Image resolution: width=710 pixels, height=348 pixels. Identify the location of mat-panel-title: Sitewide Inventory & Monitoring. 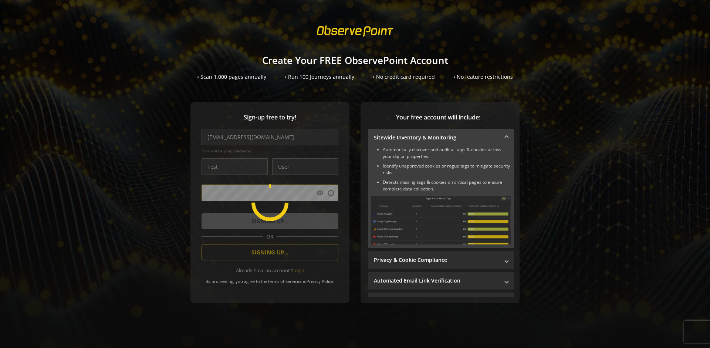
(436, 137).